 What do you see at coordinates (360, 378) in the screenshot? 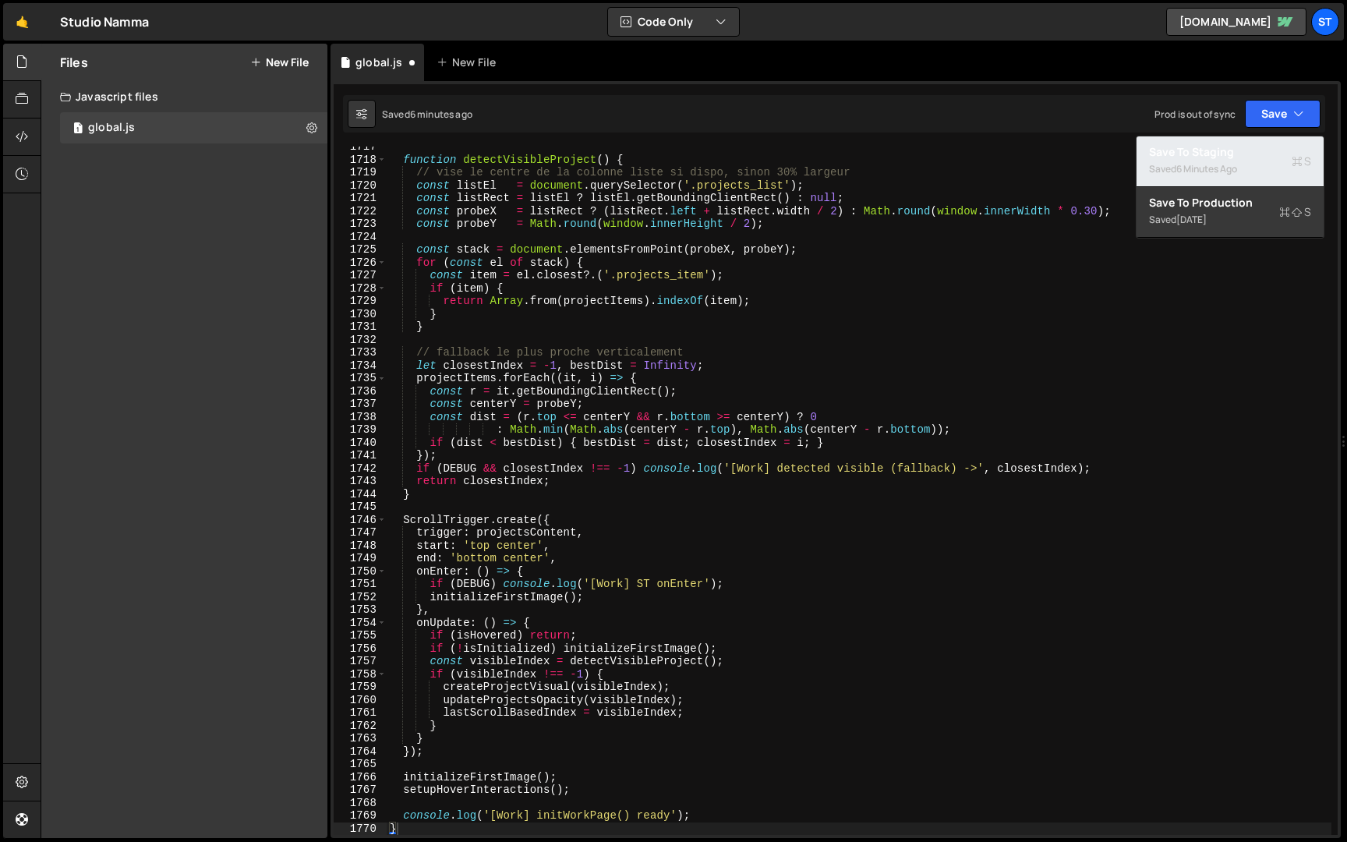
I see `div: 1735` at bounding box center [360, 378].